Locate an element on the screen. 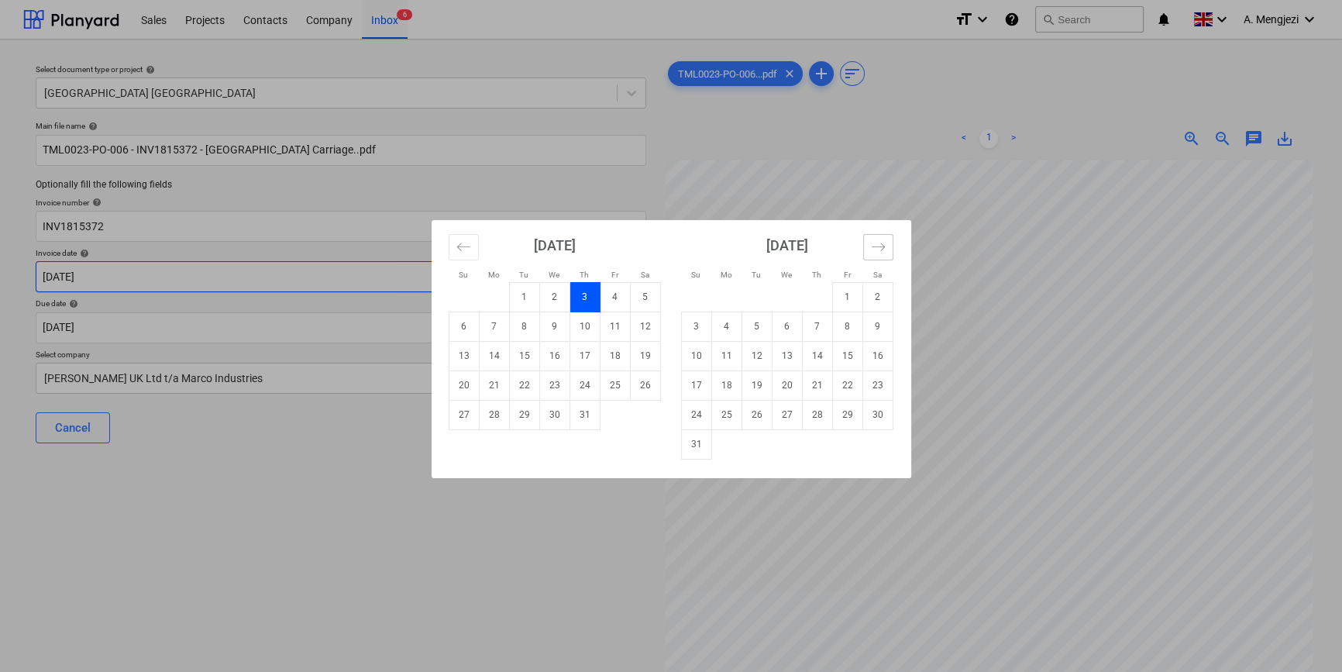 The height and width of the screenshot is (672, 1342). td: Wednesday, July 30, 2025 is located at coordinates (554, 414).